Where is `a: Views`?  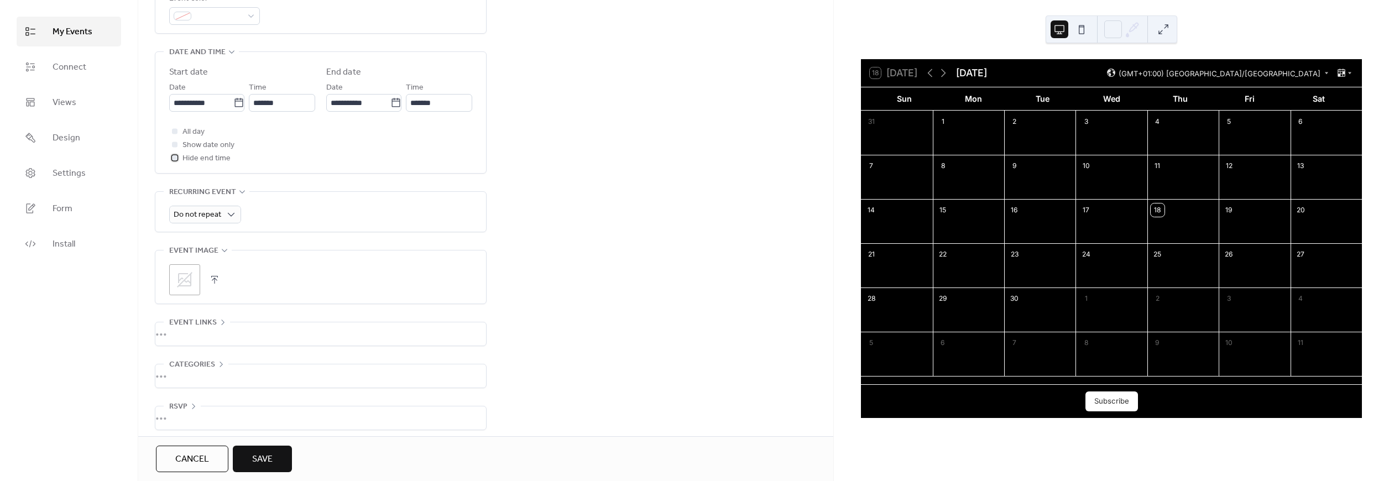 a: Views is located at coordinates (69, 102).